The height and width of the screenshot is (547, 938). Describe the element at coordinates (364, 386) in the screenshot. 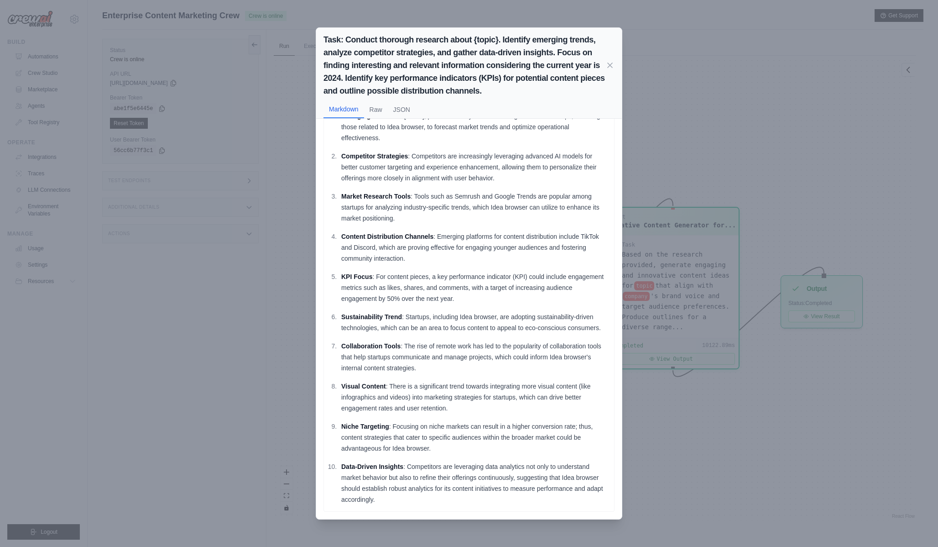

I see `strong: Visual Content` at that location.